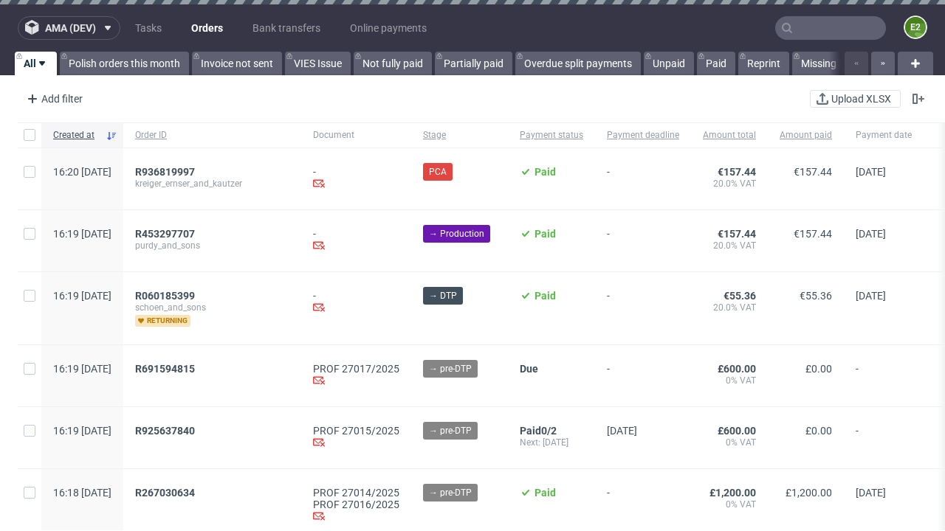 The image size is (945, 531). I want to click on span: Document, so click(356, 135).